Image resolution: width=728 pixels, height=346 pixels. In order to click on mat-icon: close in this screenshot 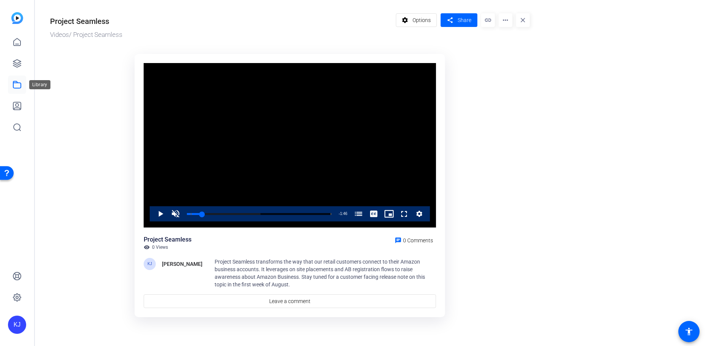, I will do `click(523, 20)`.